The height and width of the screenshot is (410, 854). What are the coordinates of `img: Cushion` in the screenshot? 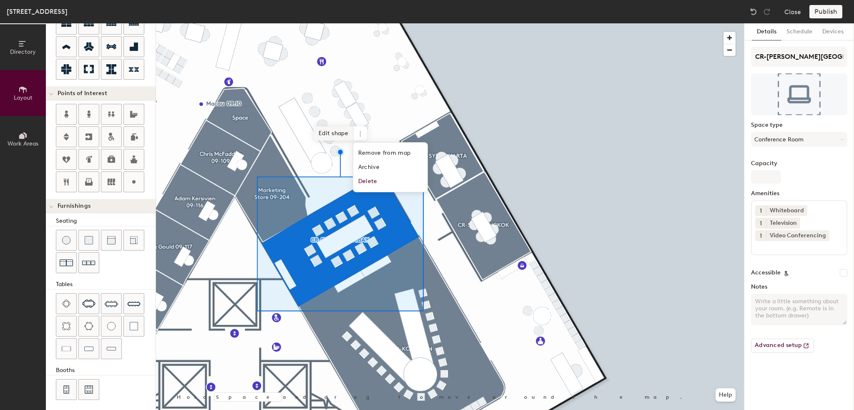 It's located at (89, 240).